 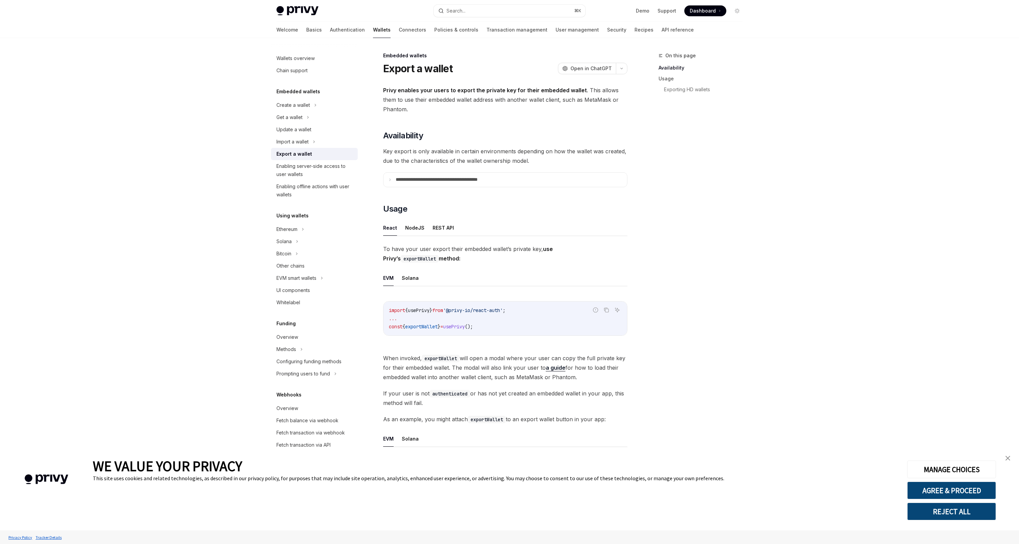 What do you see at coordinates (473, 310) in the screenshot?
I see `span: '@privy-io/react-auth'` at bounding box center [473, 310].